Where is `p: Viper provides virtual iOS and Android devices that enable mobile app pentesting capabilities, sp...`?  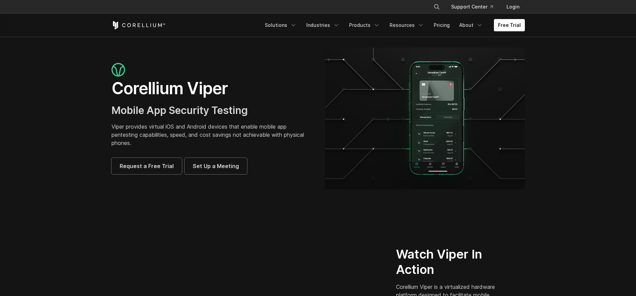 p: Viper provides virtual iOS and Android devices that enable mobile app pentesting capabilities, sp... is located at coordinates (211, 135).